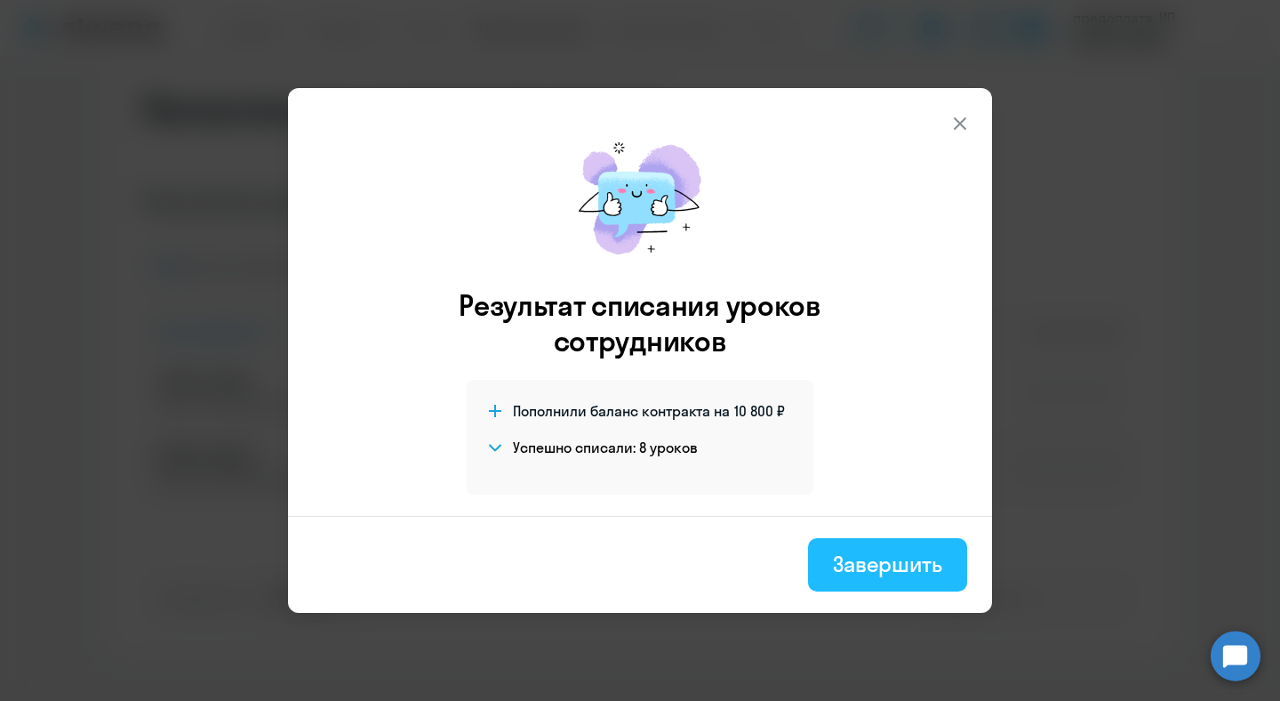 The height and width of the screenshot is (701, 1280). I want to click on h3: Результат списания уроков сотрудников, so click(640, 323).